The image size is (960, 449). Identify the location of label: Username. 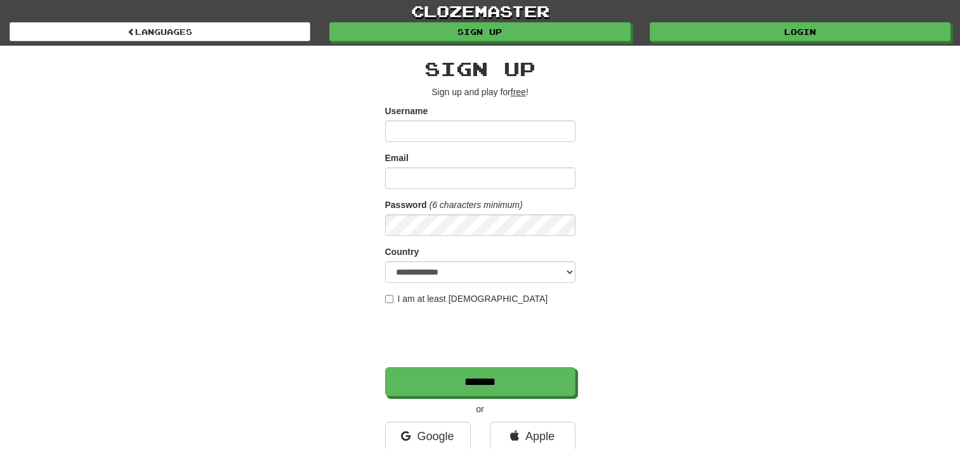
(407, 111).